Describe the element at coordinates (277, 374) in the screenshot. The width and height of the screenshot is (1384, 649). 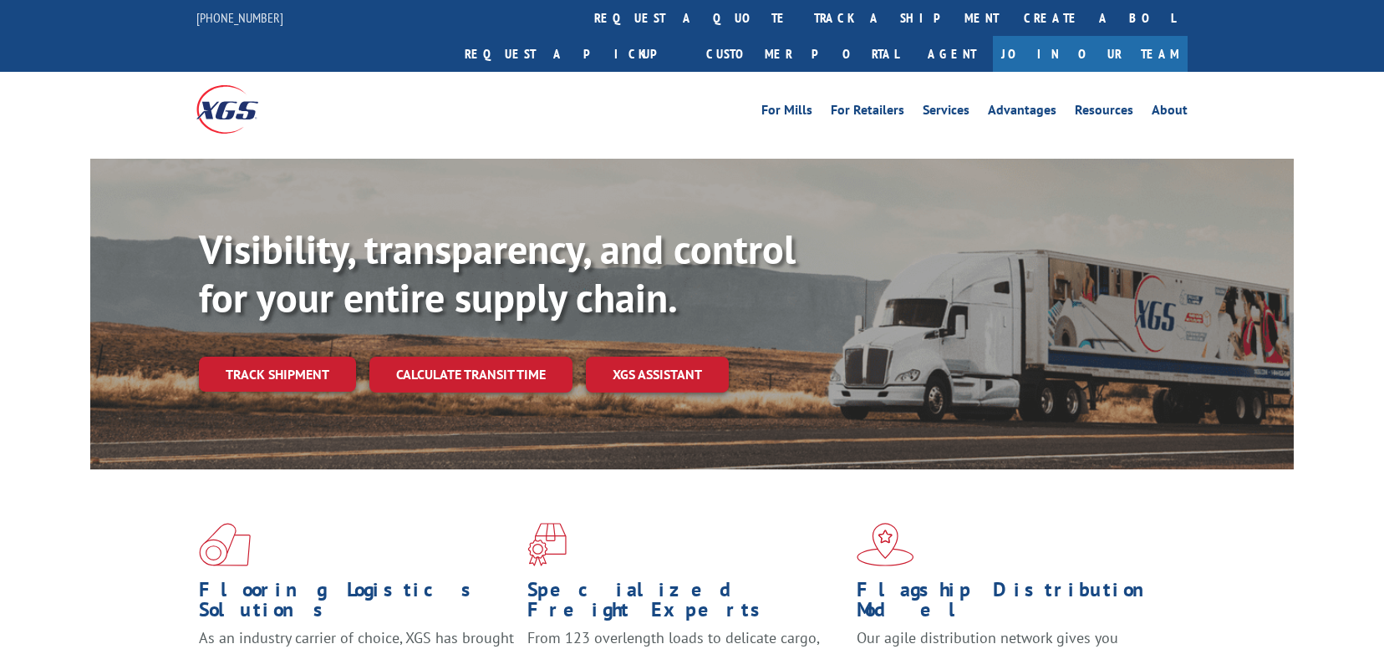
I see `a: Track shipment` at that location.